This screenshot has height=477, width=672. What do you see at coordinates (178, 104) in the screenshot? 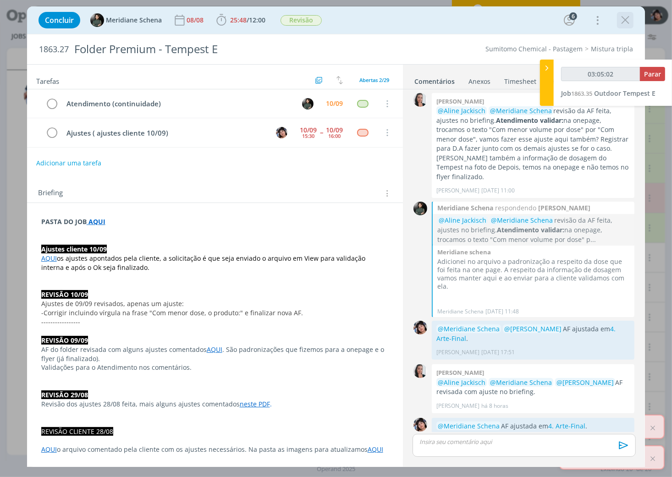
I see `div: Atendimento (continuidade)` at bounding box center [178, 104].